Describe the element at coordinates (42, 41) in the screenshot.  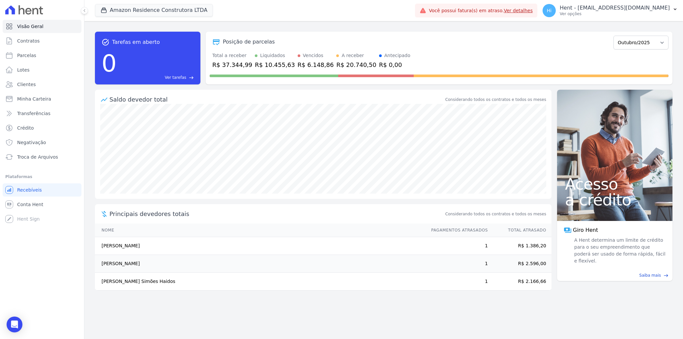
I see `a: Contratos` at that location.